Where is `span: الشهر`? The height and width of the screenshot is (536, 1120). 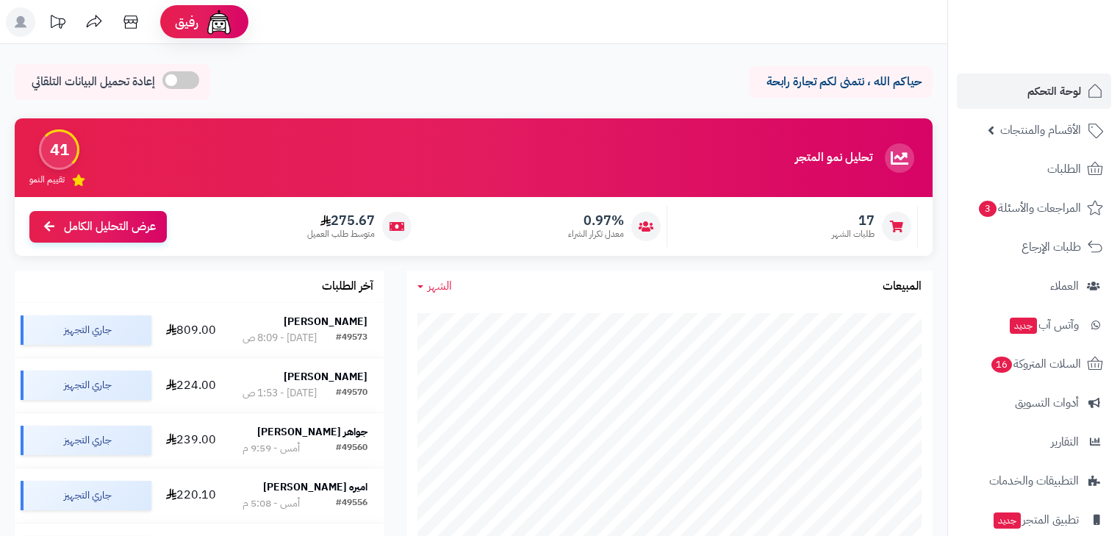 span: الشهر is located at coordinates (439, 286).